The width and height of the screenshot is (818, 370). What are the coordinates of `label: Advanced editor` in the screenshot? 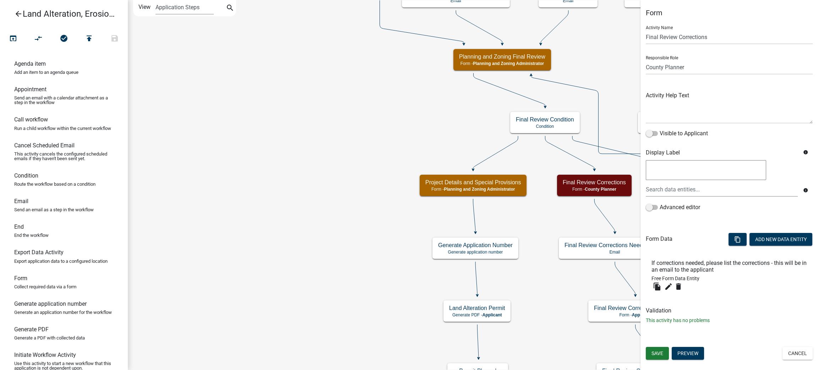 It's located at (673, 207).